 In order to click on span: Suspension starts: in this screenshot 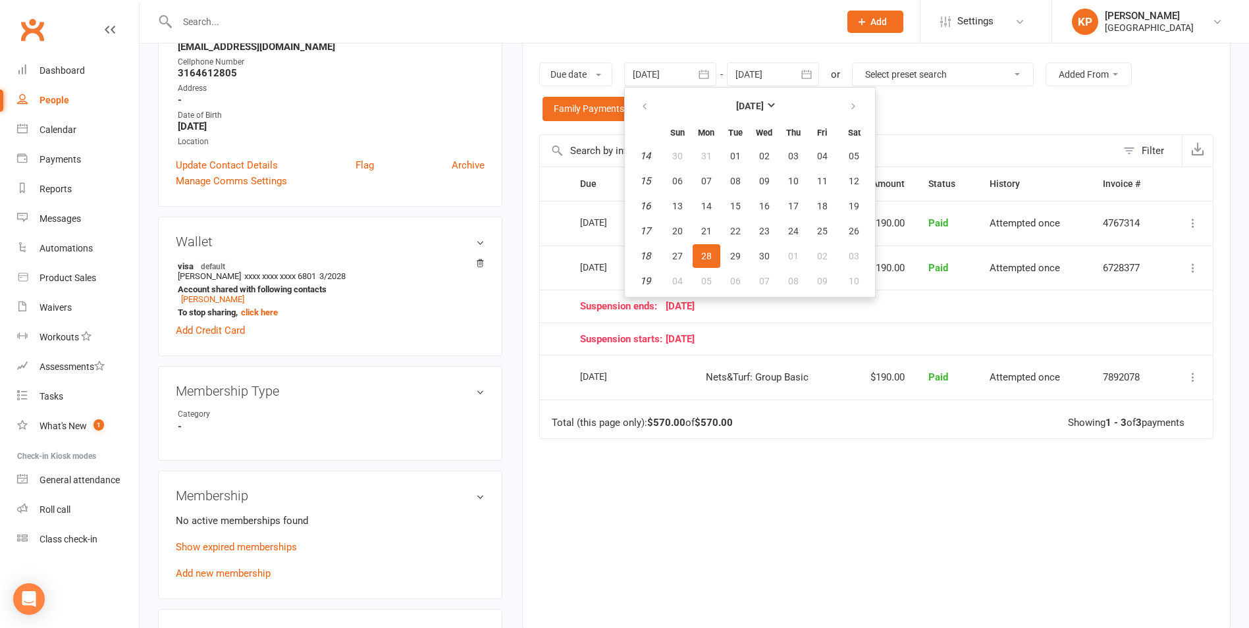, I will do `click(623, 339)`.